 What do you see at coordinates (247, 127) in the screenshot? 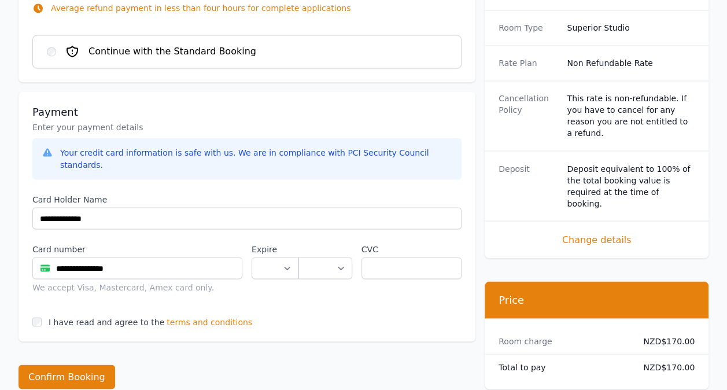
I see `p: Enter your payment details` at bounding box center [247, 127].